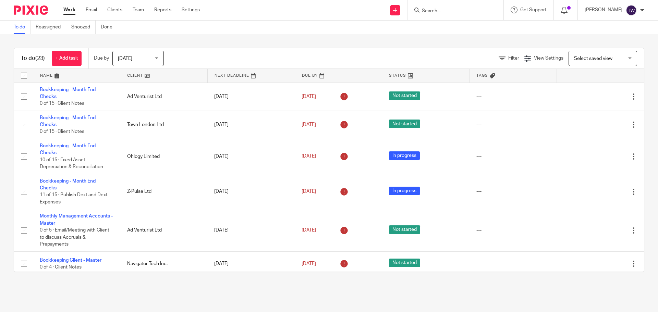 The height and width of the screenshot is (312, 658). What do you see at coordinates (76, 220) in the screenshot?
I see `a: Monthly Management Accounts - Master` at bounding box center [76, 220].